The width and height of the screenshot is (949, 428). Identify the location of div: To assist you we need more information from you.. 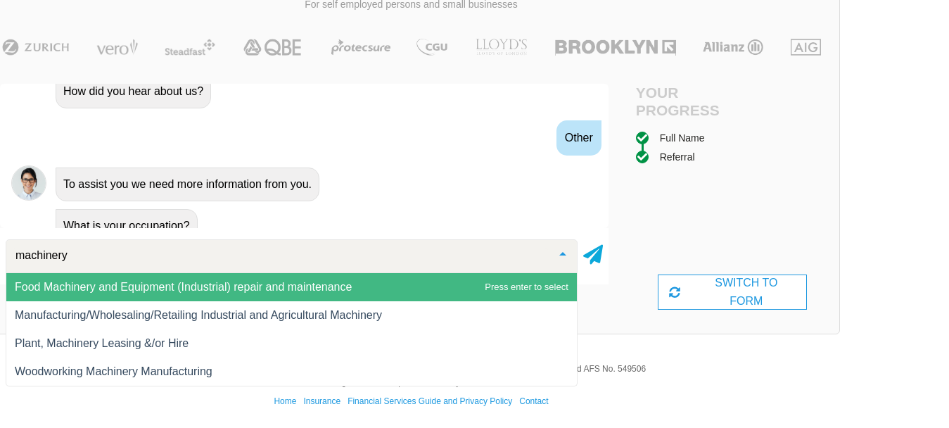
(187, 184).